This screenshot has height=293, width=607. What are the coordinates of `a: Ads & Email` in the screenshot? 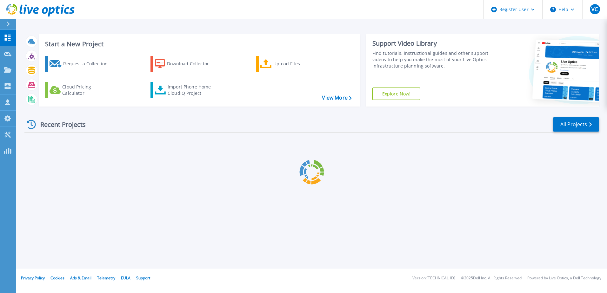 It's located at (81, 278).